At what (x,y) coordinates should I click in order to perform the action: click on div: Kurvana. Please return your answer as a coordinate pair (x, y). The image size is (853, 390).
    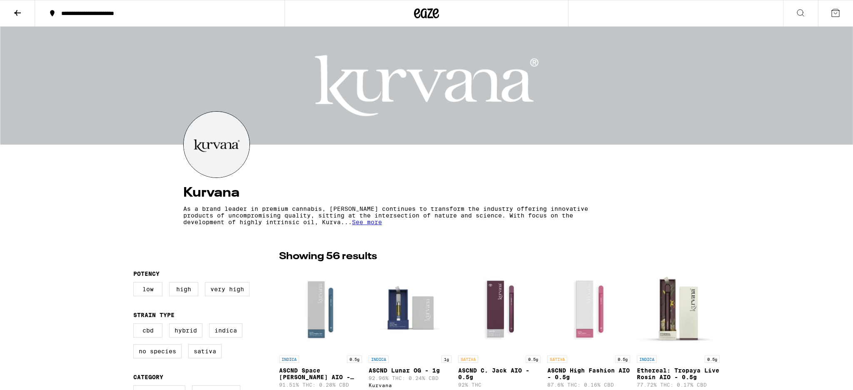
    Looking at the image, I should click on (410, 385).